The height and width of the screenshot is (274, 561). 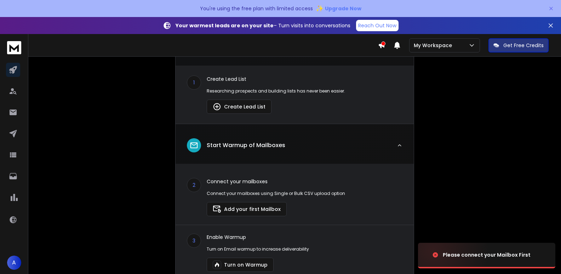 I want to click on div: Please connect your Mailbox First, so click(x=487, y=254).